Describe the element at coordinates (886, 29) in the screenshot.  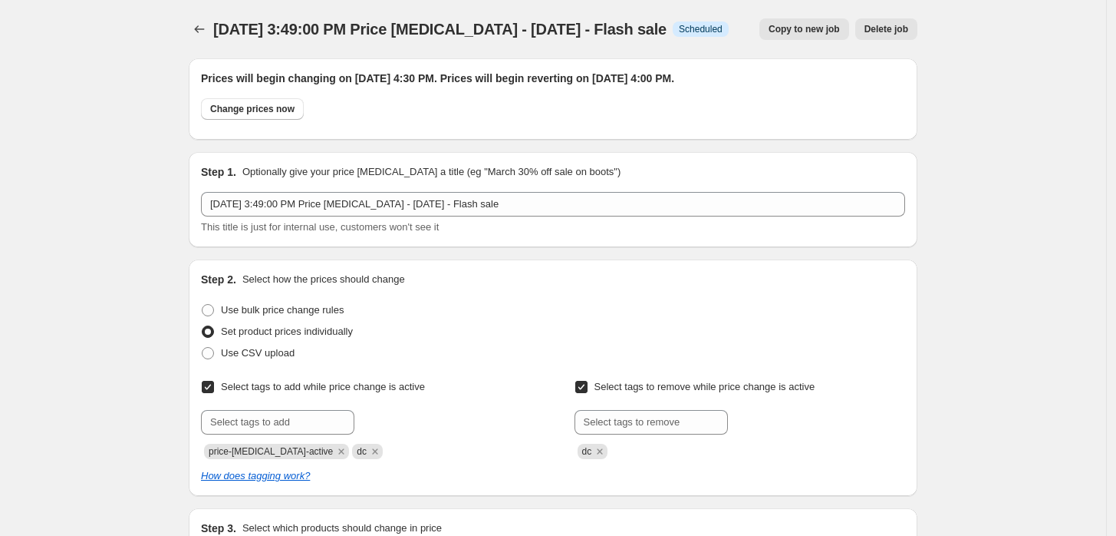
I see `button: Delete job` at that location.